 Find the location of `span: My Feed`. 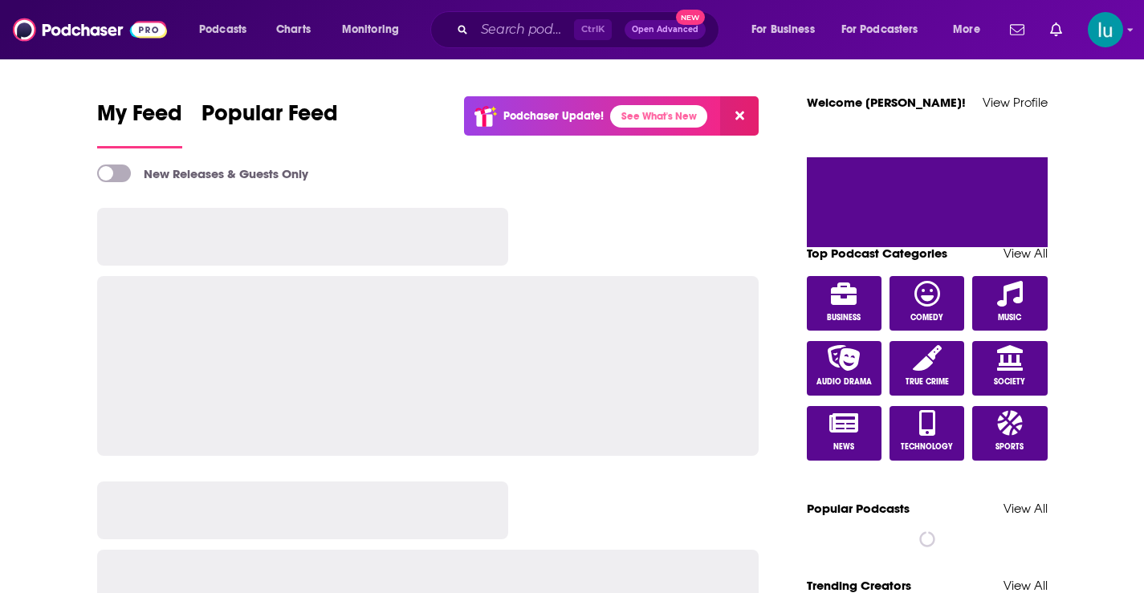

span: My Feed is located at coordinates (140, 118).